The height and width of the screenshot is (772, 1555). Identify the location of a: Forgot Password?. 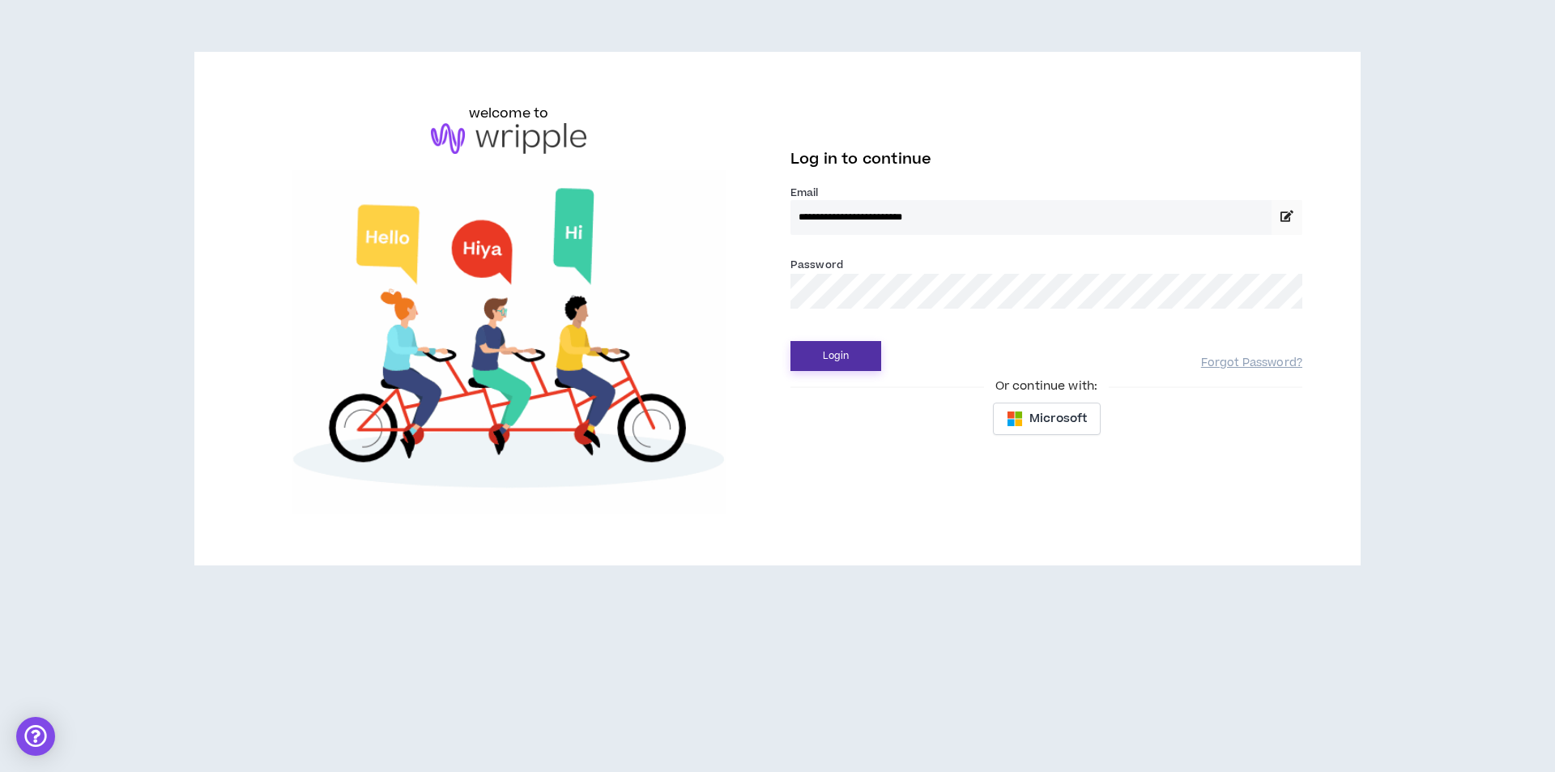
(1251, 363).